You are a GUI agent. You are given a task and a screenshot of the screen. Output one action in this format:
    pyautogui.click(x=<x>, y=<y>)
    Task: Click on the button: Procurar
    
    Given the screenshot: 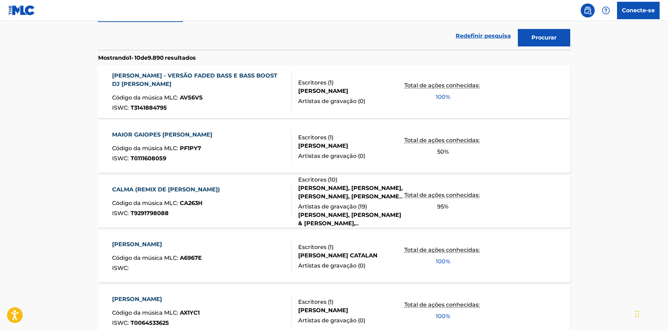 What is the action you would take?
    pyautogui.click(x=544, y=38)
    